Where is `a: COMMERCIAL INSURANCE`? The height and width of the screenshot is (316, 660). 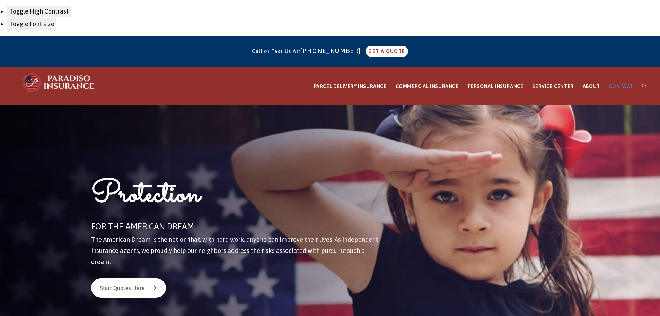
a: COMMERCIAL INSURANCE is located at coordinates (427, 86).